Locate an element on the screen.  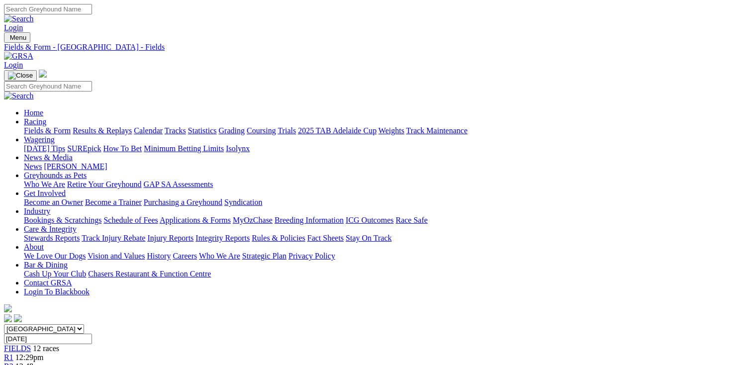
span: 12 races is located at coordinates (46, 348).